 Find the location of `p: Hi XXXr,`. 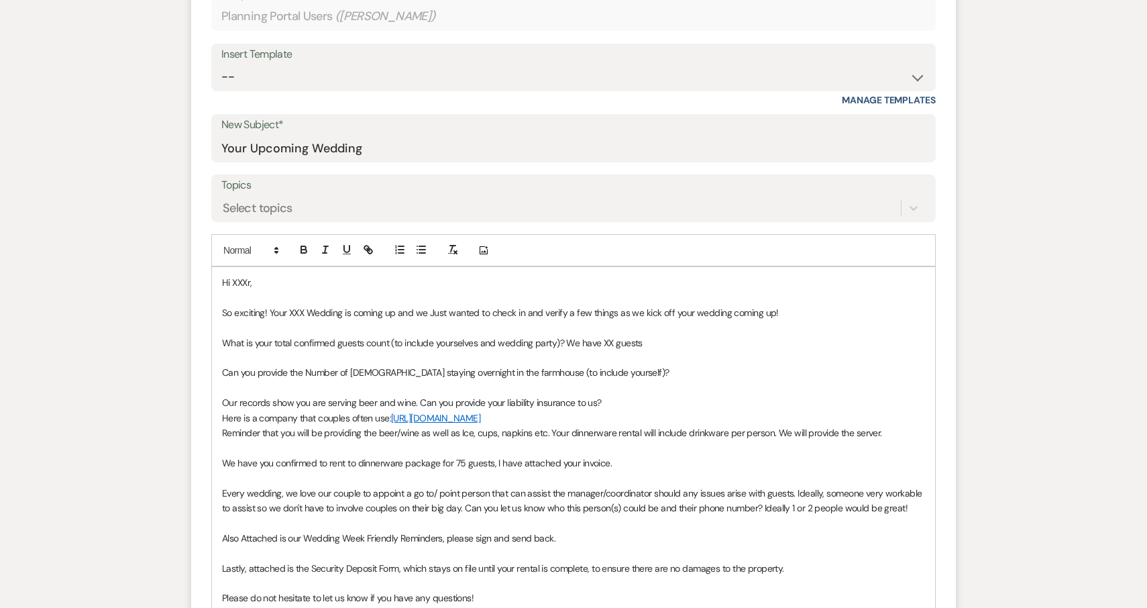

p: Hi XXXr, is located at coordinates (574, 282).